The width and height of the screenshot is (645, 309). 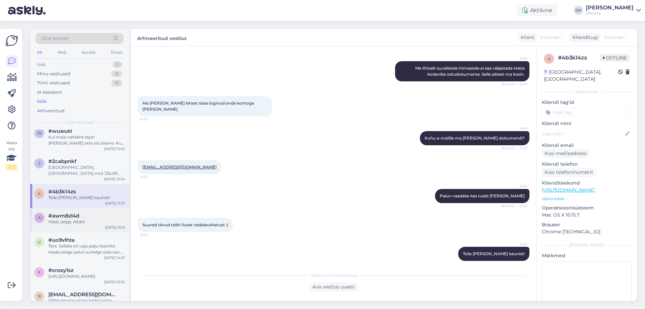 I want to click on div: # 4b3k14zs, so click(x=578, y=58).